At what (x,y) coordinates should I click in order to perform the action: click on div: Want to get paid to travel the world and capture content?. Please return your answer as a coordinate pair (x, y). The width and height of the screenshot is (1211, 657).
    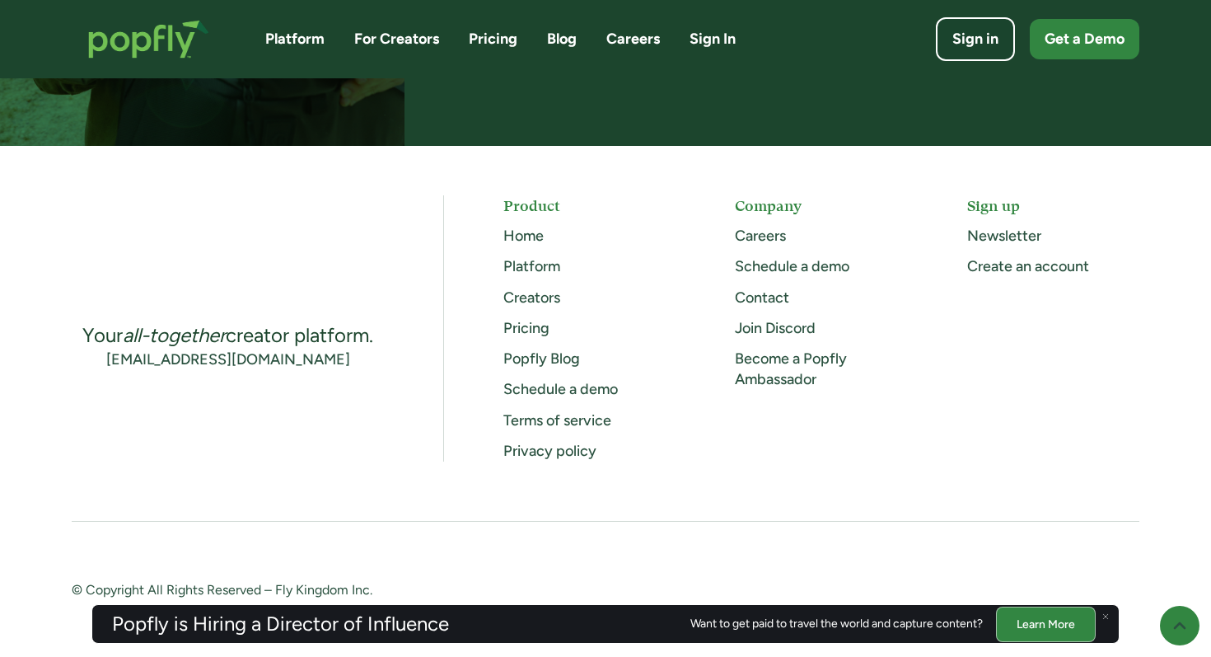
    Looking at the image, I should click on (836, 624).